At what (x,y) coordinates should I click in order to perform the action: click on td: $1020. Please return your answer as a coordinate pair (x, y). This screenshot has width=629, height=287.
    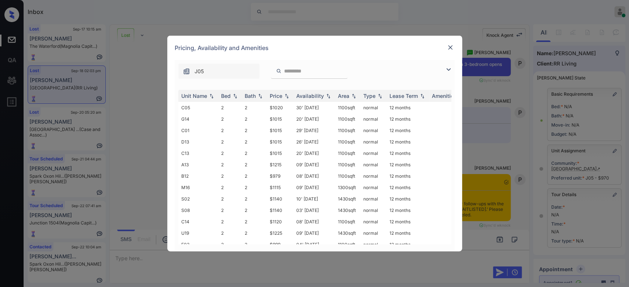
    Looking at the image, I should click on (280, 108).